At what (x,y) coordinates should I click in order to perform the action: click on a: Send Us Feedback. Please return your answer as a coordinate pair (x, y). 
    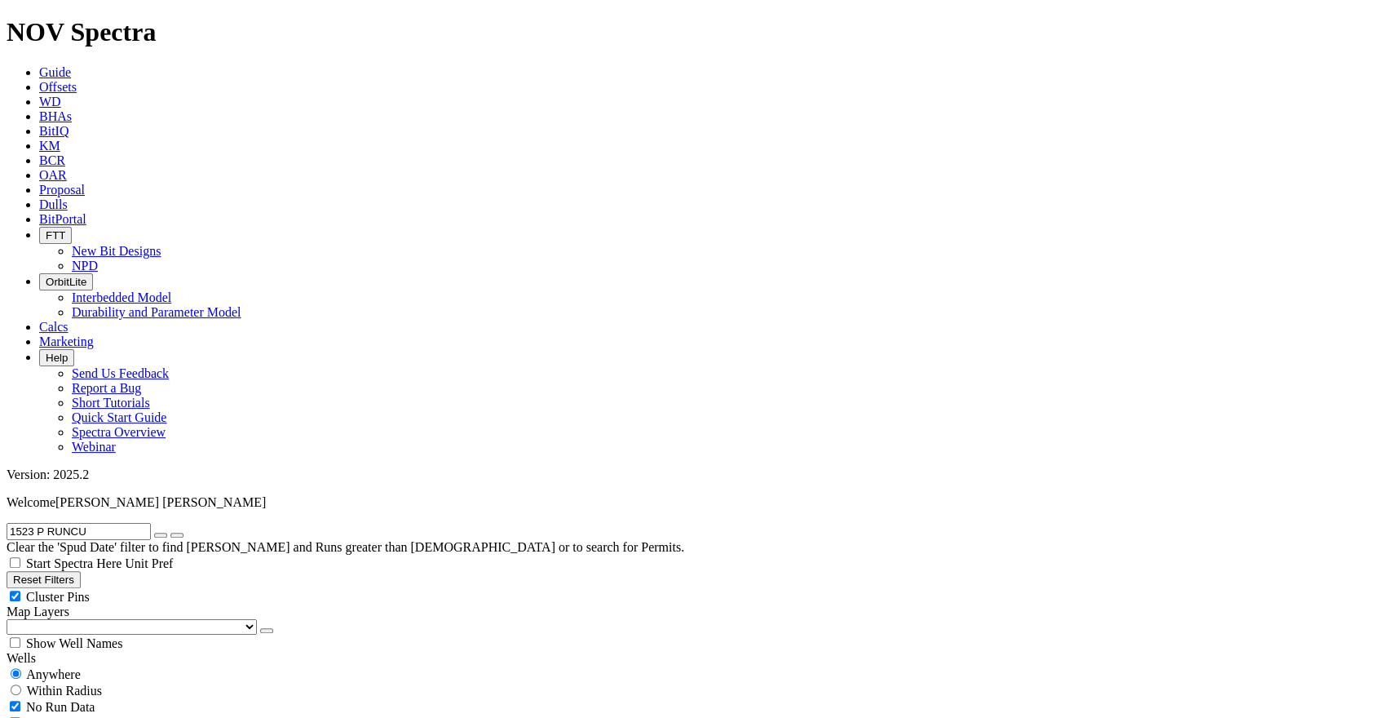
    Looking at the image, I should click on (120, 373).